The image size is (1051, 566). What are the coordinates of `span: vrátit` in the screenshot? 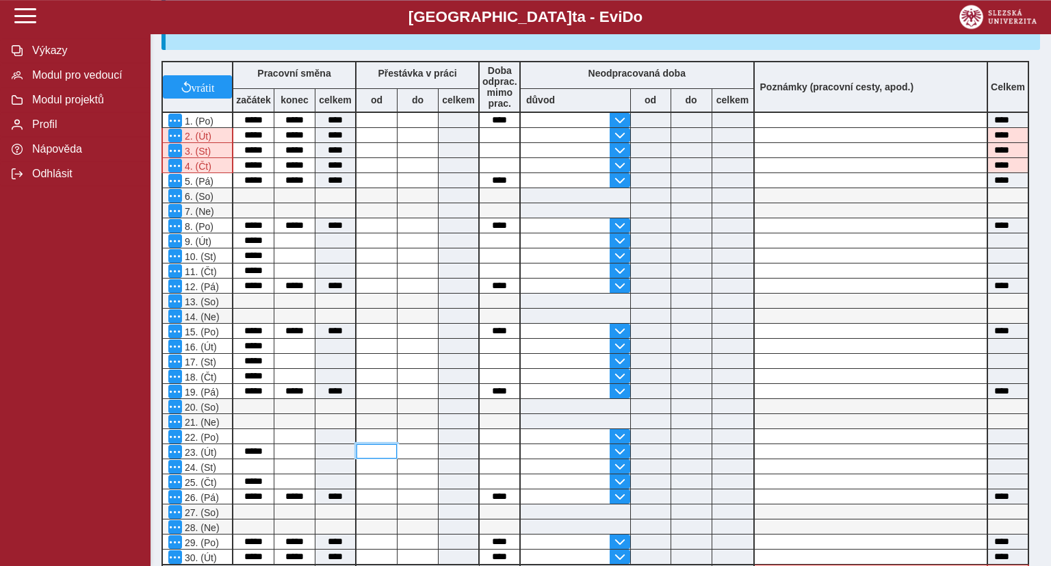 It's located at (203, 87).